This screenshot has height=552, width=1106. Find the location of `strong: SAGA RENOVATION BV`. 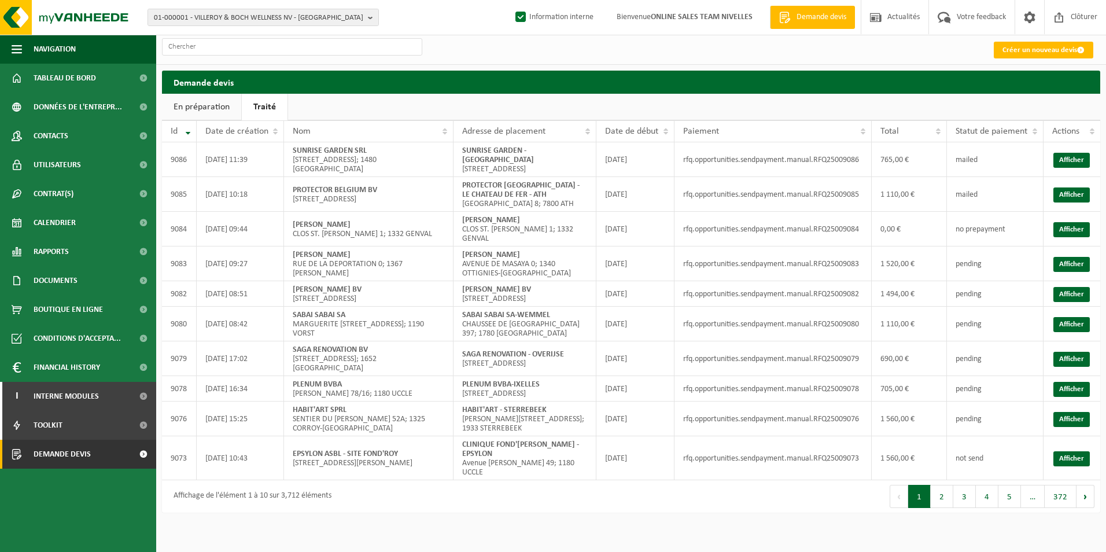

strong: SAGA RENOVATION BV is located at coordinates (330, 349).